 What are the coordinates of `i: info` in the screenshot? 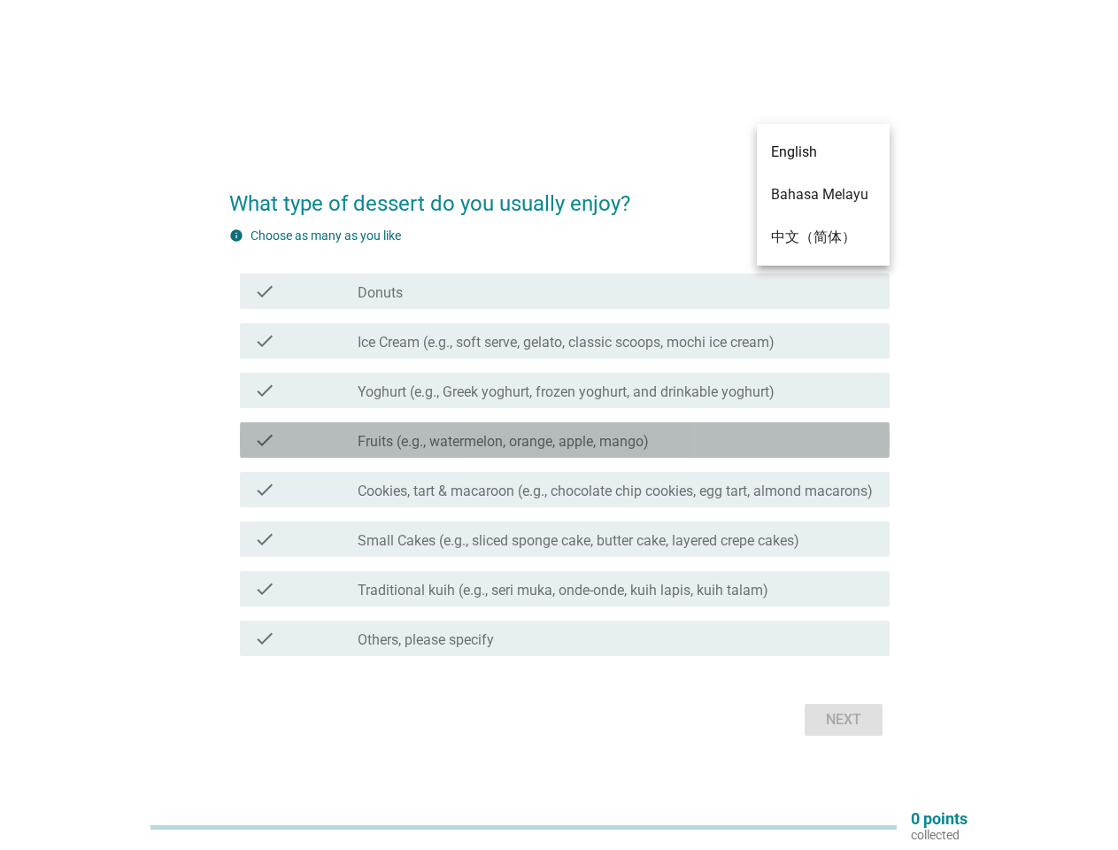 It's located at (236, 236).